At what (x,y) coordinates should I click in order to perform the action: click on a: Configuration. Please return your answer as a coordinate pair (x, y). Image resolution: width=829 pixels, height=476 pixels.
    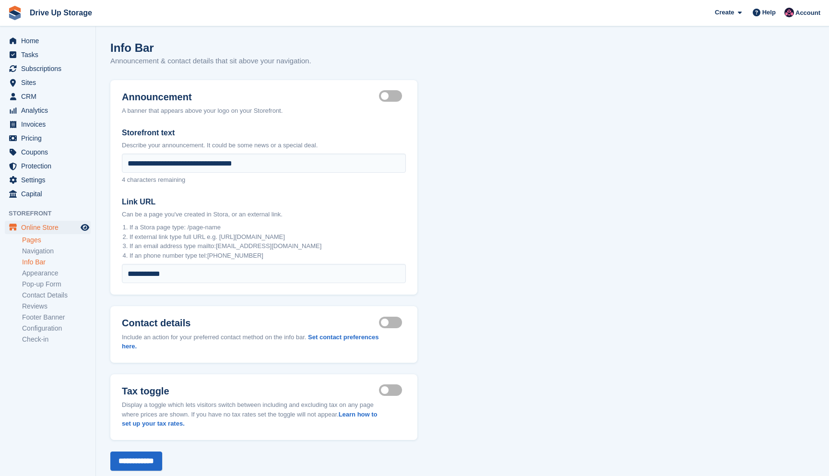
    Looking at the image, I should click on (56, 328).